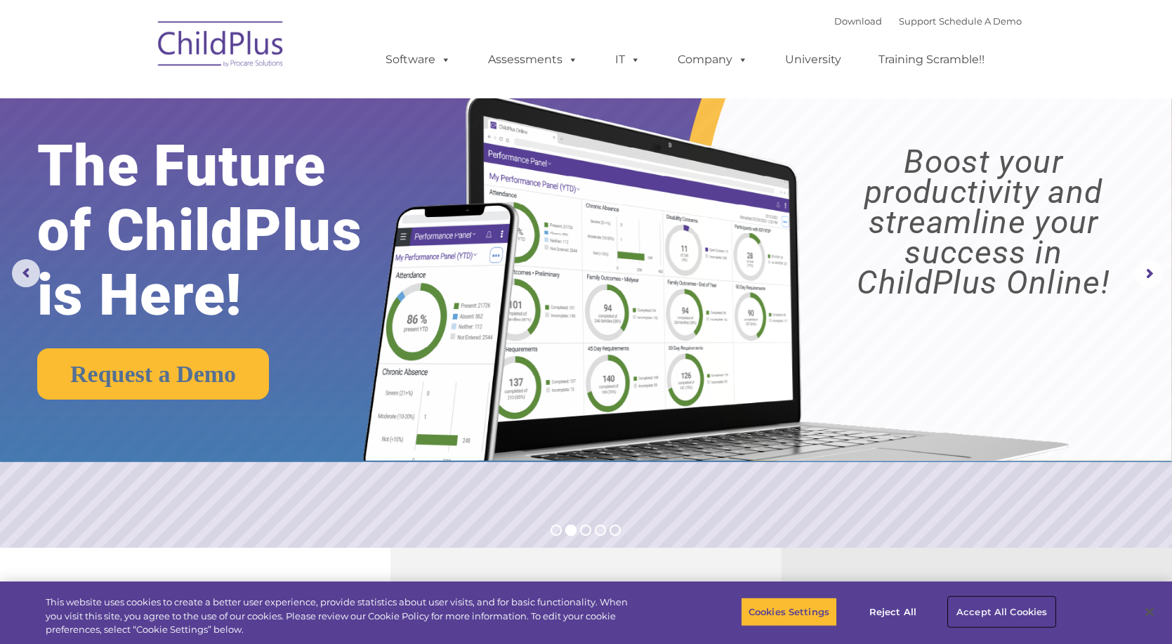 The image size is (1172, 644). I want to click on rs-layer: The Future of ChildPlus is Here!, so click(224, 231).